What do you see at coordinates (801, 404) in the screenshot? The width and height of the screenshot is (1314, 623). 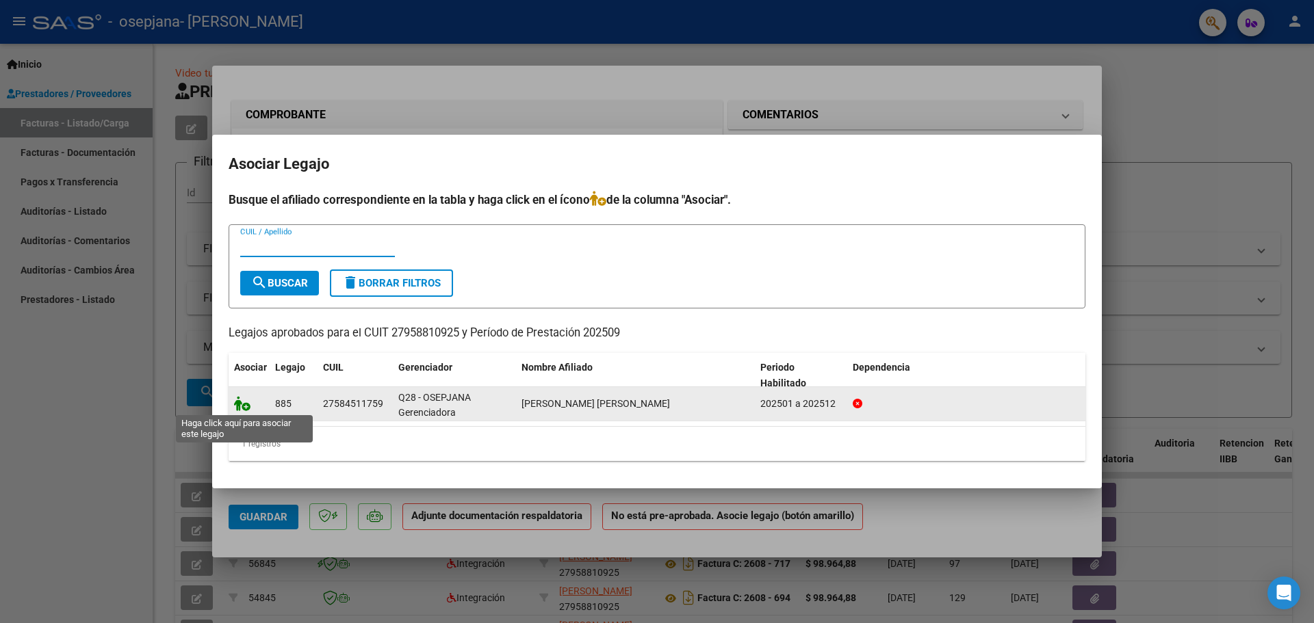 I see `div: 202501 a 202512` at bounding box center [801, 404].